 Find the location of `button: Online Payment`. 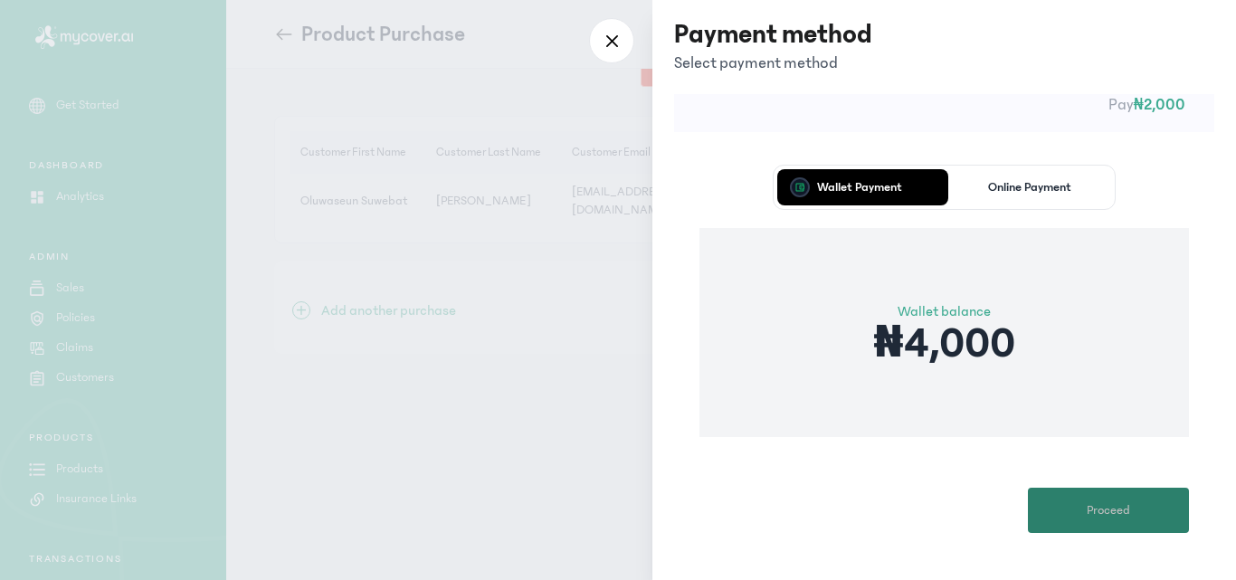

button: Online Payment is located at coordinates (1030, 187).